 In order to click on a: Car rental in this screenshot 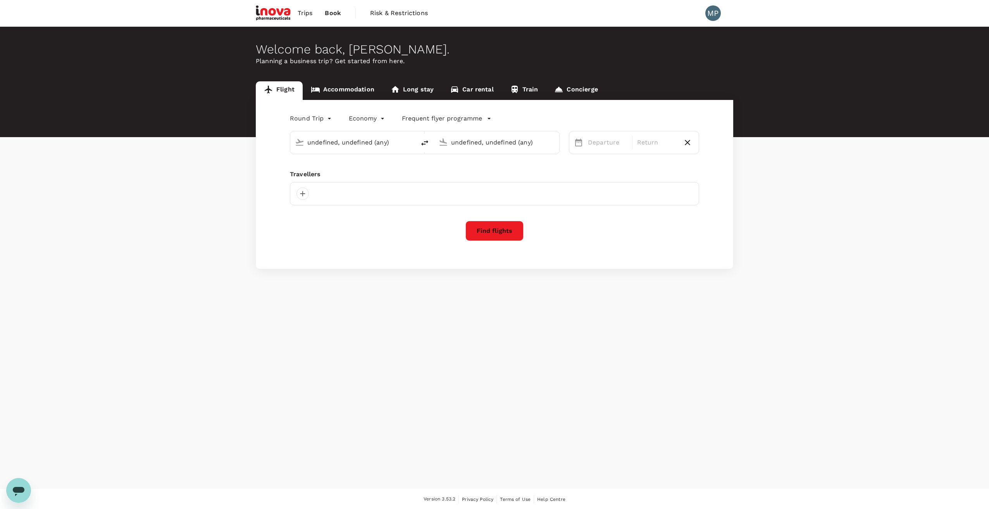, I will do `click(472, 91)`.